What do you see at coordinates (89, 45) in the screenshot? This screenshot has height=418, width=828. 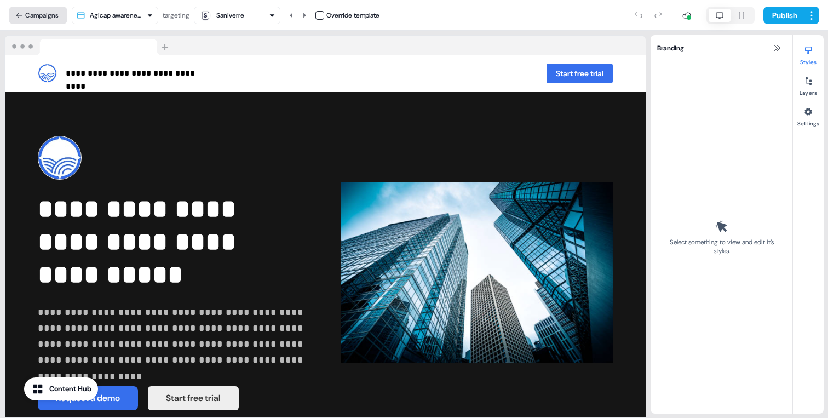 I see `img: Browser topbar` at bounding box center [89, 45].